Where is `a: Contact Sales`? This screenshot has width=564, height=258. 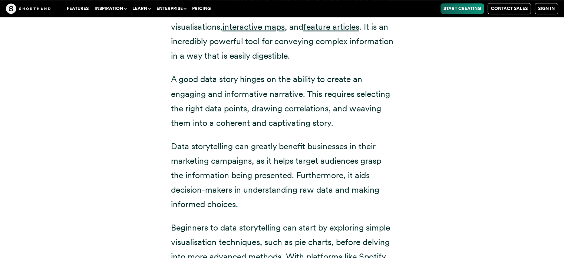 a: Contact Sales is located at coordinates (509, 9).